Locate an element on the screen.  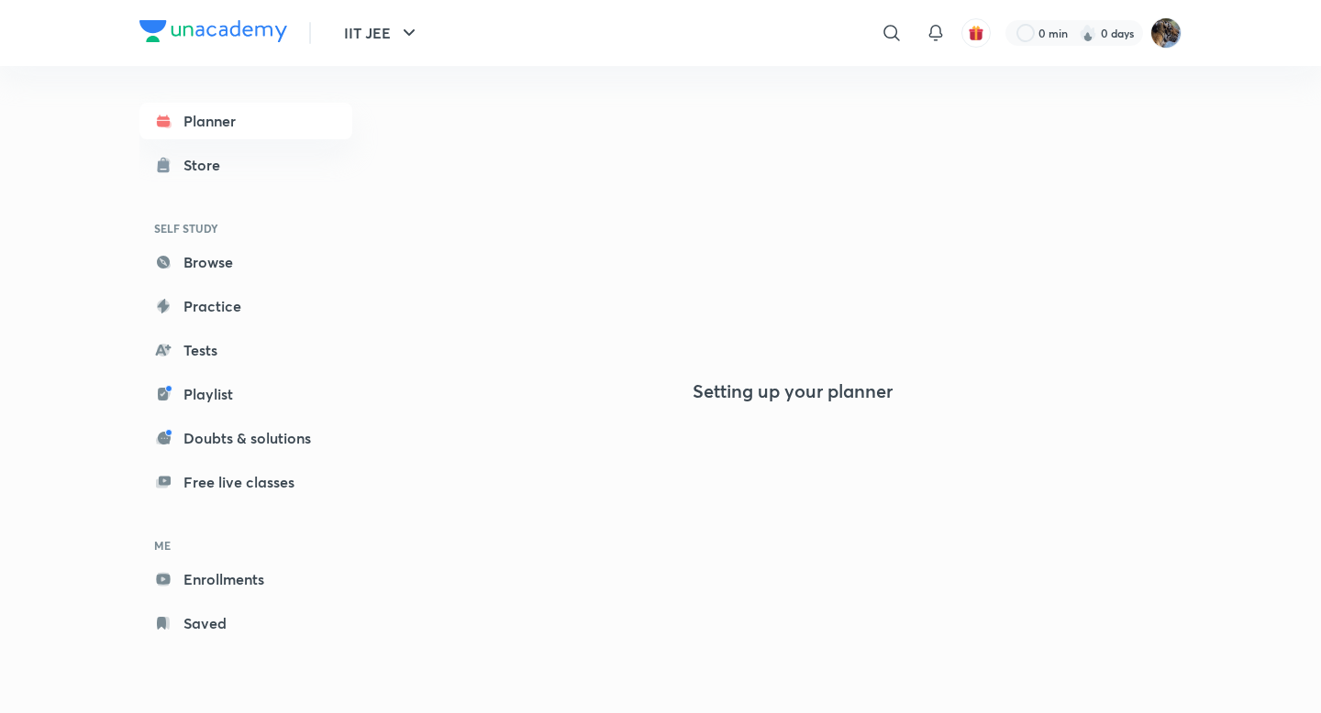
div: Store is located at coordinates (207, 165).